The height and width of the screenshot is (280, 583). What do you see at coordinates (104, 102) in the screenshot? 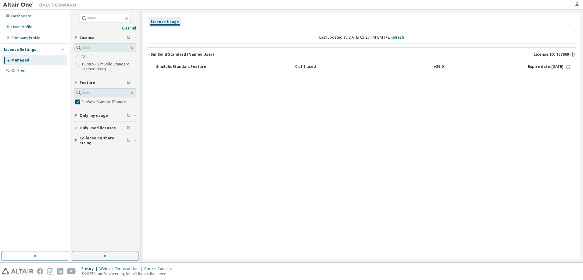
I see `label: SimSolidStandardFeature` at bounding box center [104, 102].